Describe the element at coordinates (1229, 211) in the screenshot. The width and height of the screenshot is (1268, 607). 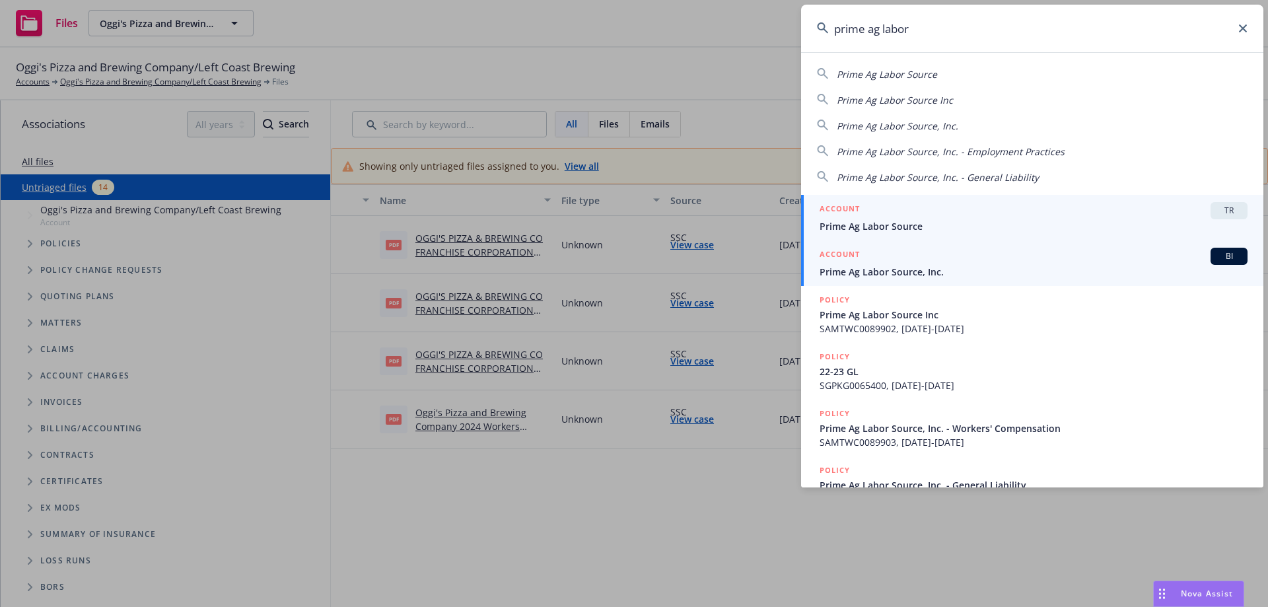
I see `span: TR` at that location.